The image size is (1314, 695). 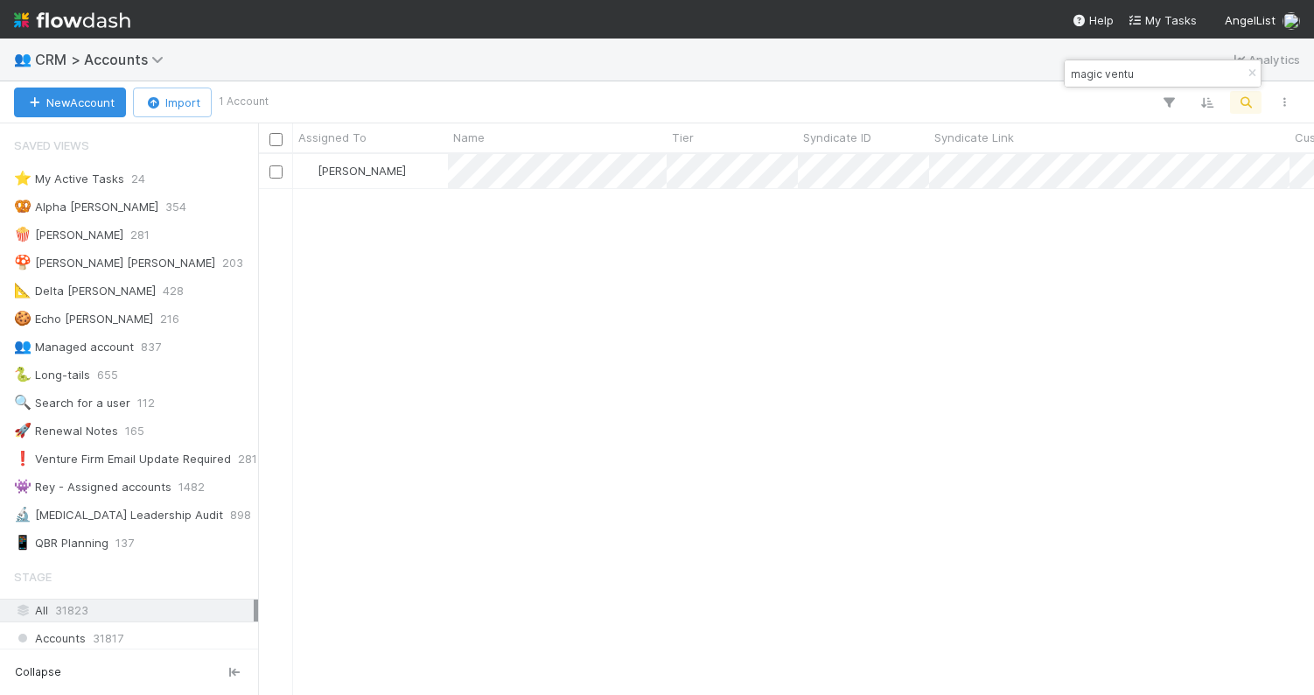 What do you see at coordinates (66, 430) in the screenshot?
I see `div: Renewal Notes` at bounding box center [66, 430].